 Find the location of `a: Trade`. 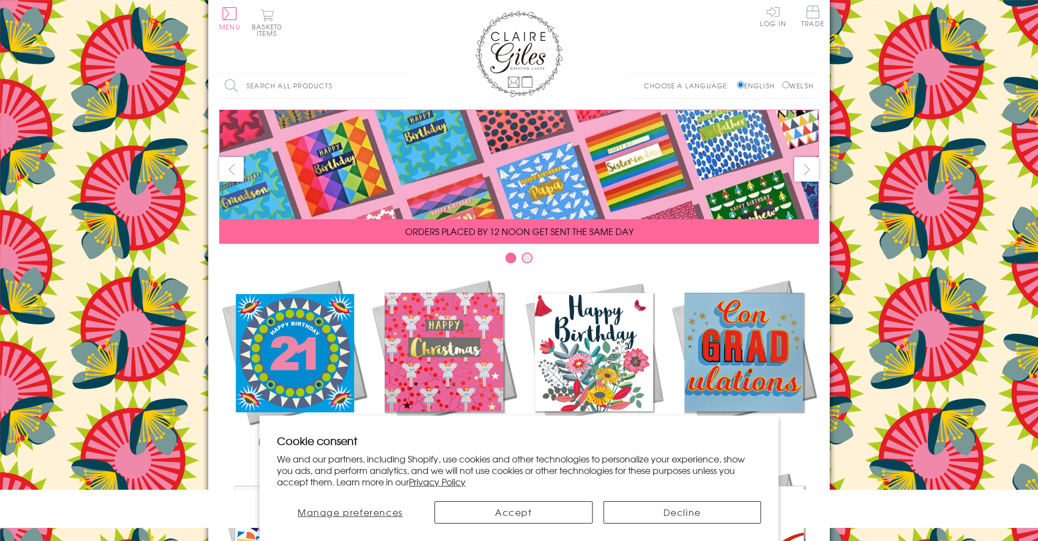

a: Trade is located at coordinates (813, 17).